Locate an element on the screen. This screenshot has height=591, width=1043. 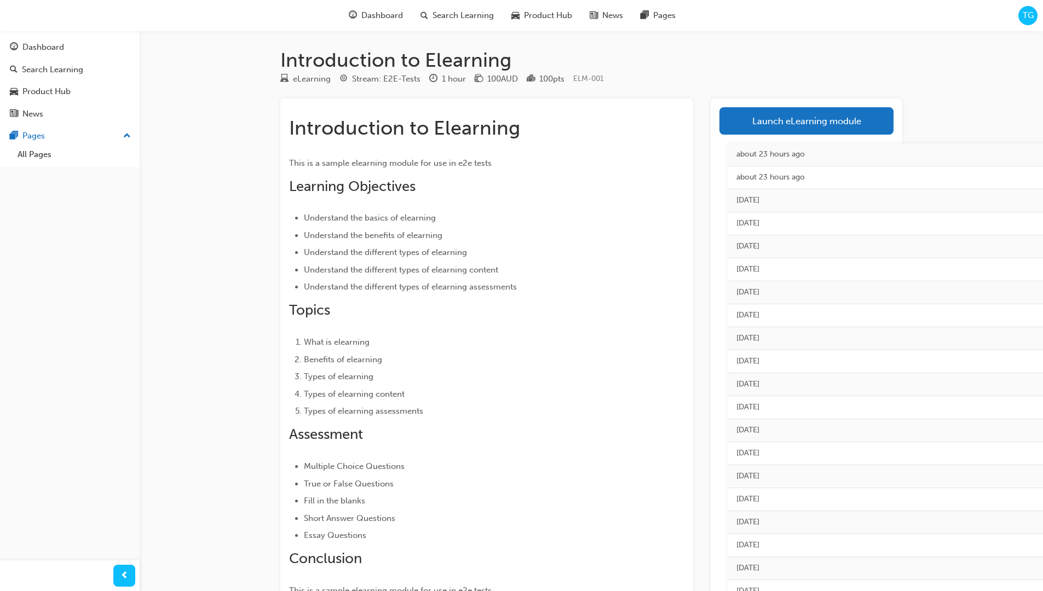
div: 1 hour is located at coordinates (454, 79).